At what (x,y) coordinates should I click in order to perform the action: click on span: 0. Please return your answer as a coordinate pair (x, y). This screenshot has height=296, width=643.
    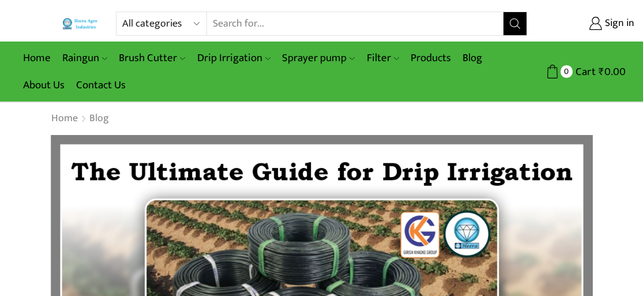
    Looking at the image, I should click on (567, 71).